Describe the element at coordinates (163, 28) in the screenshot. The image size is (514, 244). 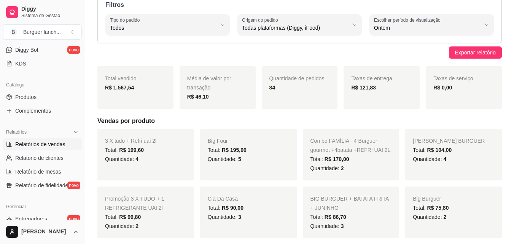
I see `span: Todos` at that location.